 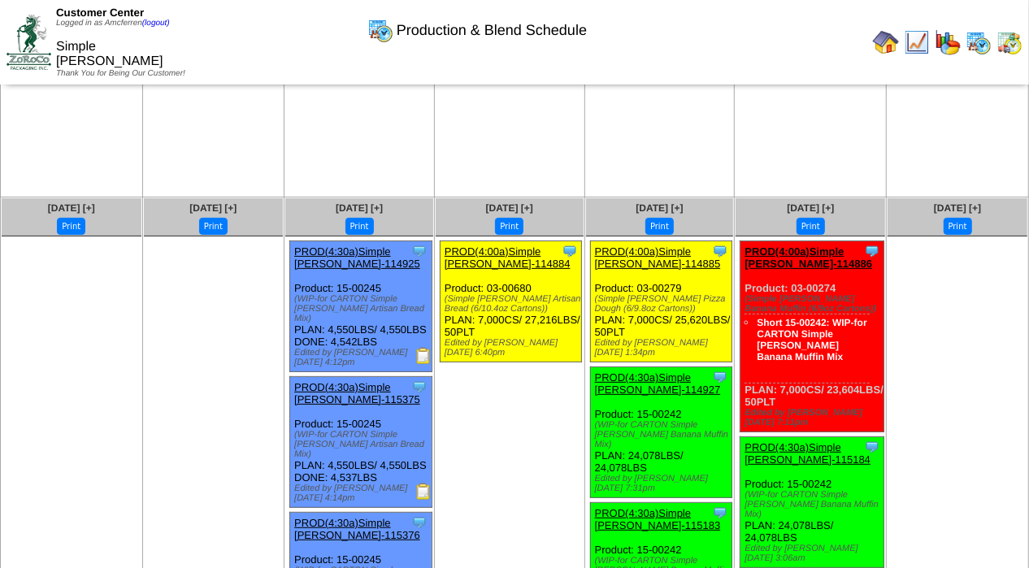 I want to click on img: line_graph.gif, so click(x=917, y=42).